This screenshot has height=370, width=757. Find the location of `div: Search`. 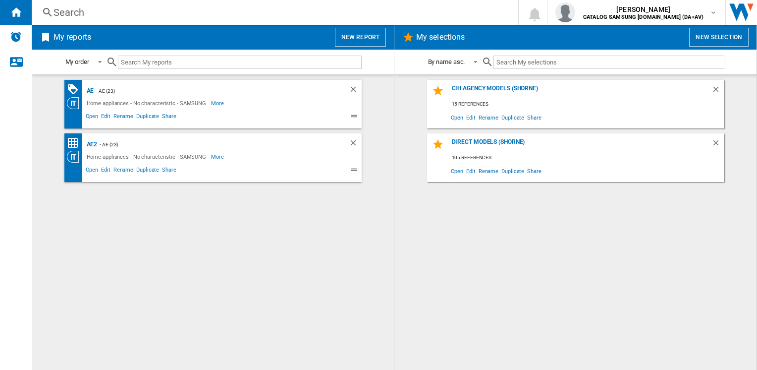

div: Search is located at coordinates (273, 12).